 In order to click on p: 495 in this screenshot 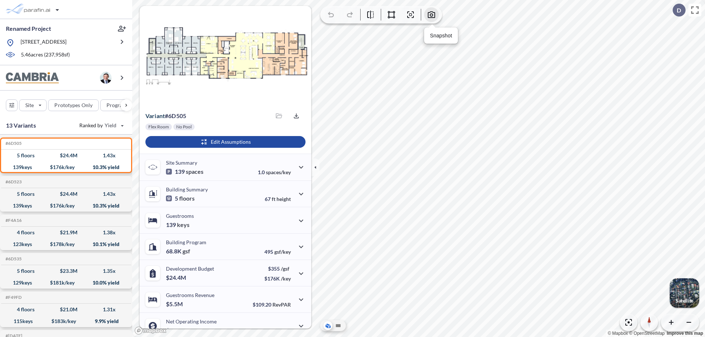, I will do `click(277, 252)`.